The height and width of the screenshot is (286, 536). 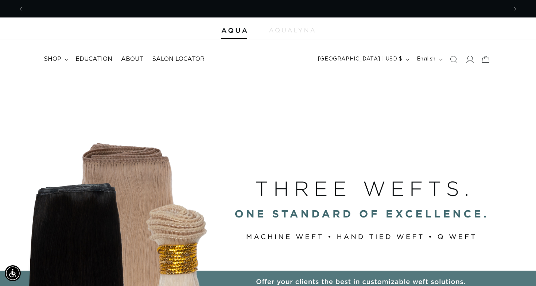 I want to click on button: Next announcement, so click(x=516, y=9).